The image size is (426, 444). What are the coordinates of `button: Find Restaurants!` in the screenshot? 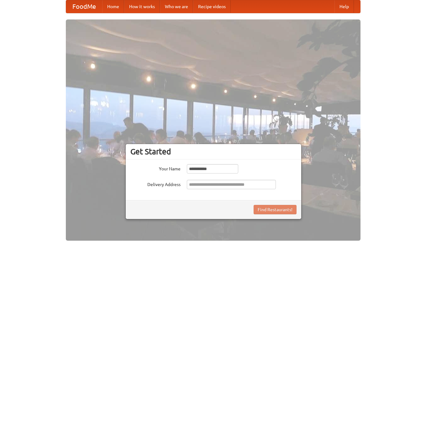 It's located at (275, 210).